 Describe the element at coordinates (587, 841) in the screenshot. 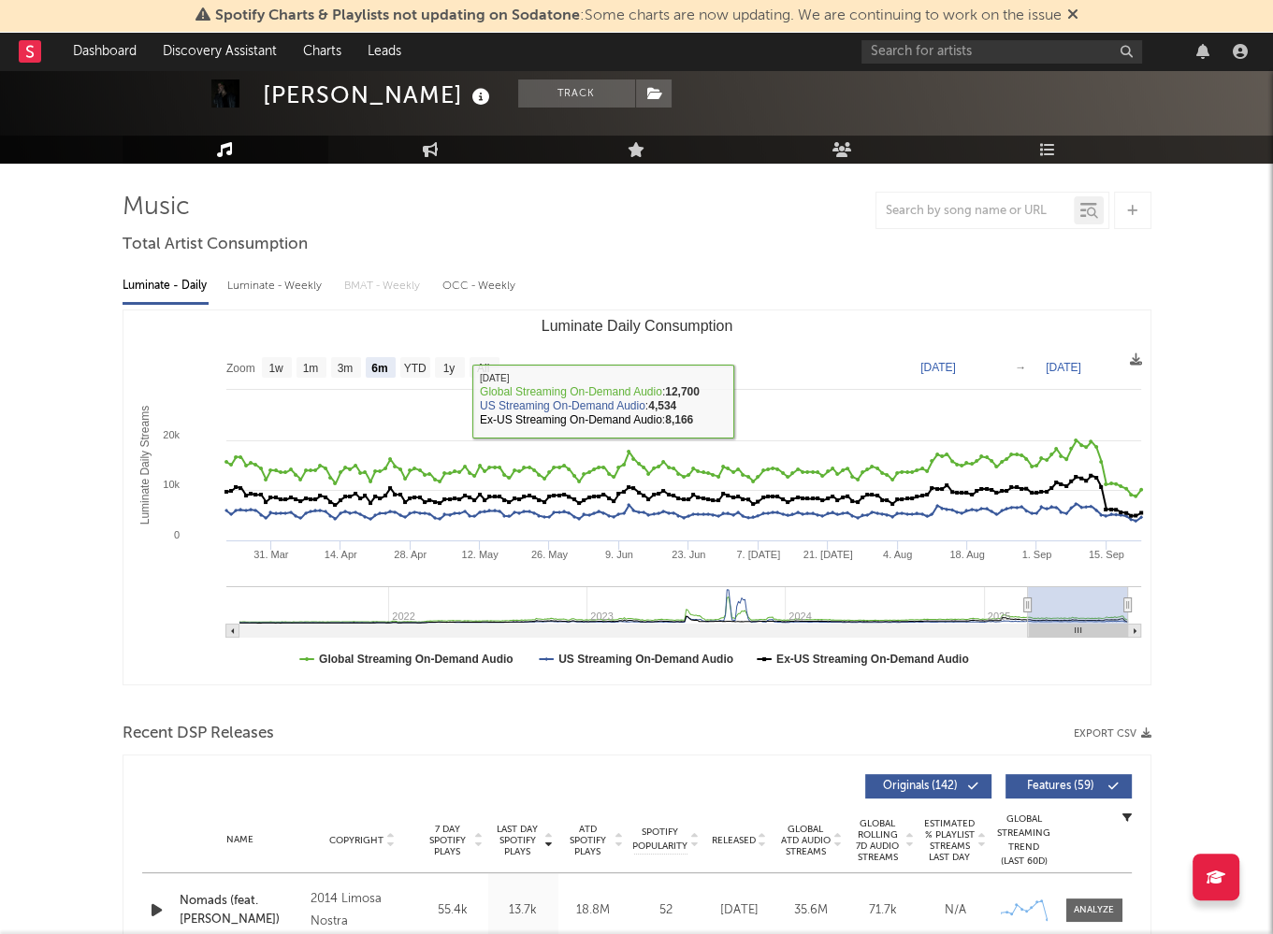

I see `span: ATD Spotify Plays` at that location.